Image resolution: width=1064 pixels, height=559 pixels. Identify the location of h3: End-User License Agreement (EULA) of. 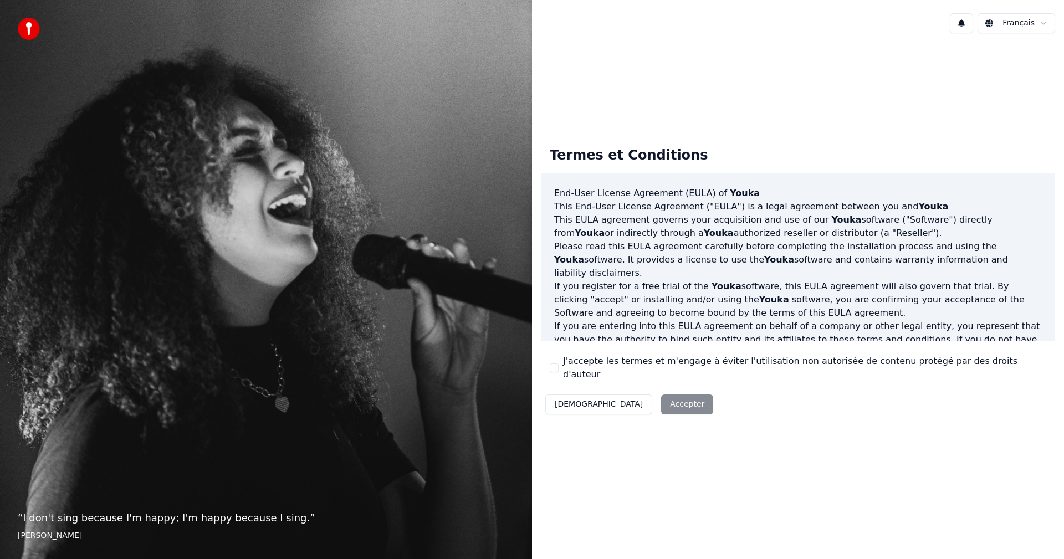
(798, 193).